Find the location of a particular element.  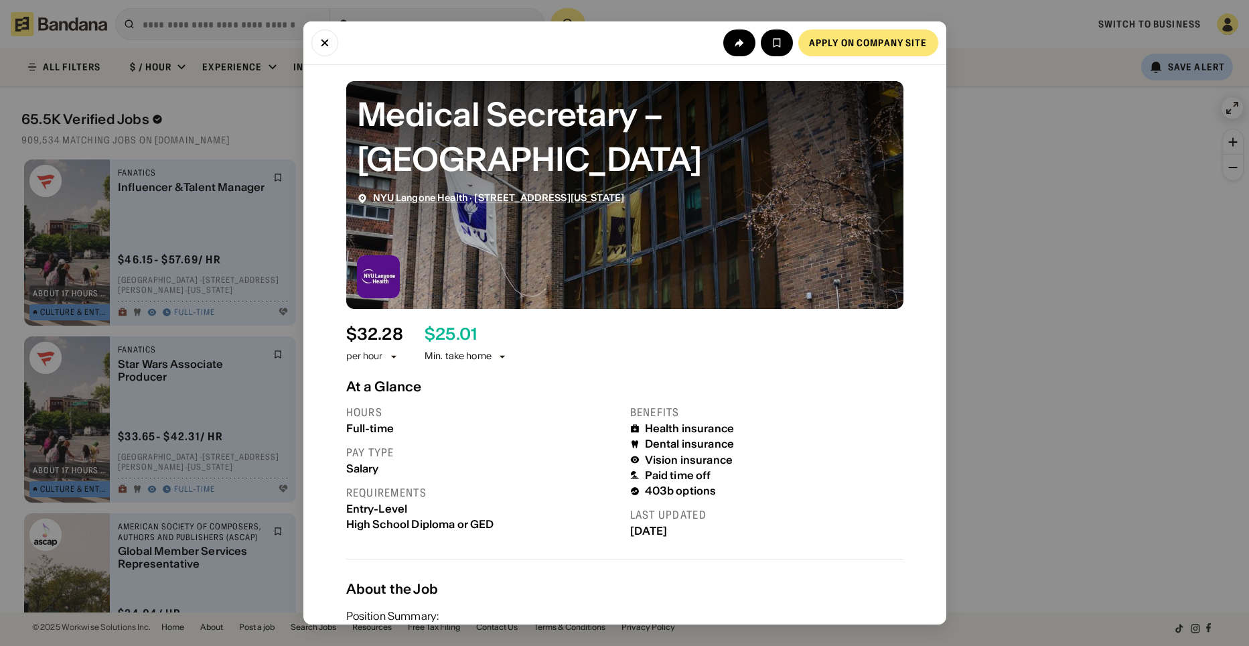

div: 403b options is located at coordinates (681, 490).